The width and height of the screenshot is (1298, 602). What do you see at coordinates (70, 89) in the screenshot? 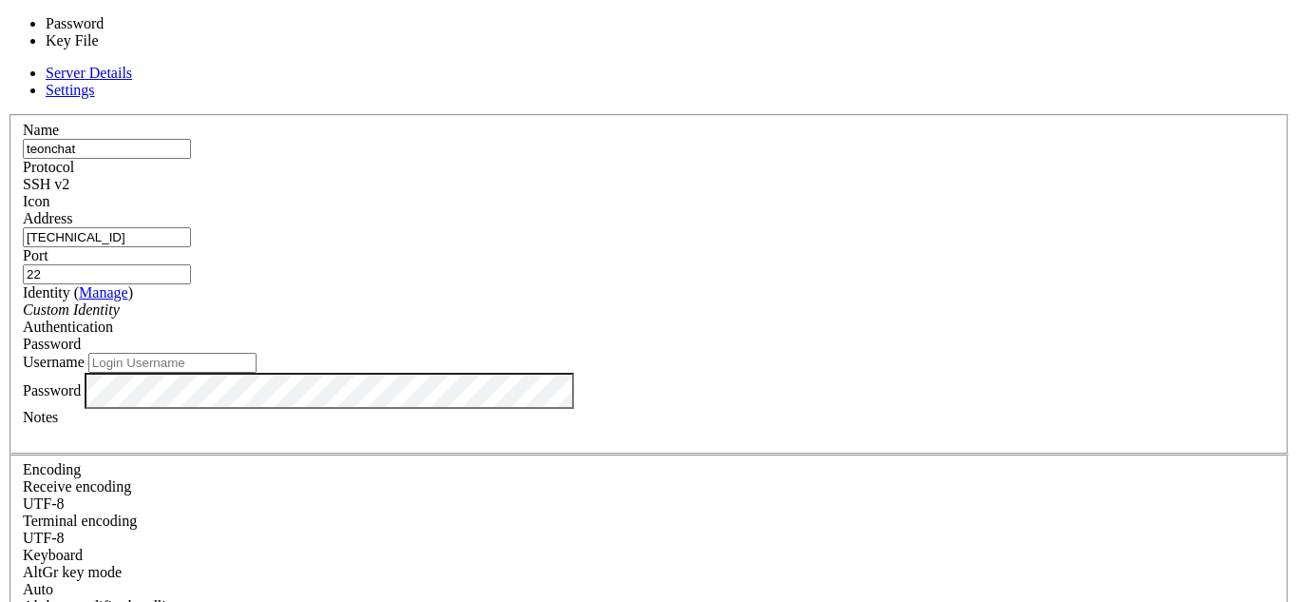
I see `span: Settings` at bounding box center [70, 89].